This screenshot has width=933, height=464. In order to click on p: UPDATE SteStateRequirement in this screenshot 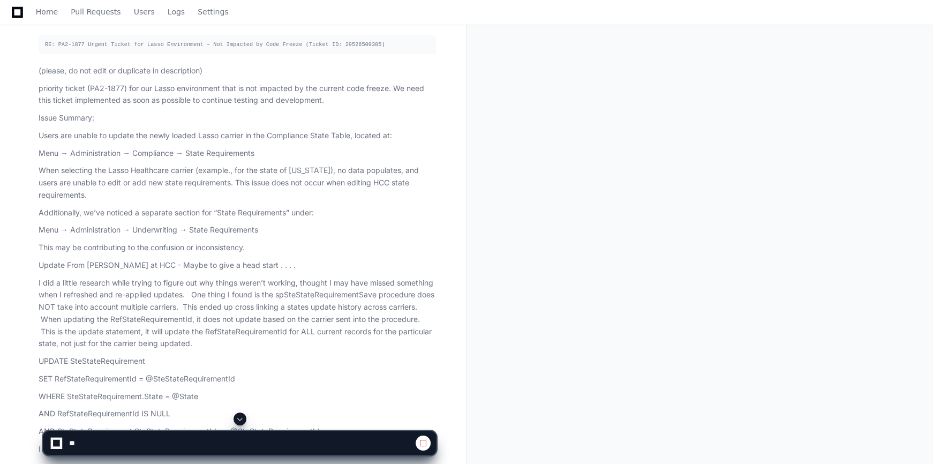, I will do `click(237, 361)`.